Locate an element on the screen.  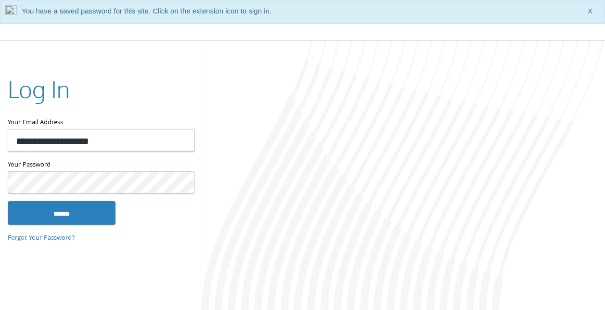
span: You have a saved password for this site. Click on the extension icon to sign in. is located at coordinates (146, 11).